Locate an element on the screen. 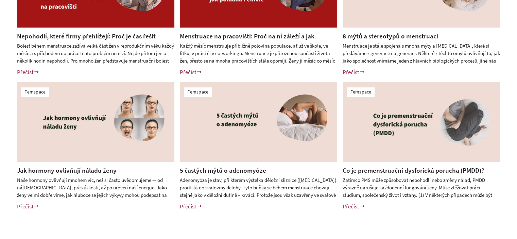 The height and width of the screenshot is (239, 517). a: Nepohodlí, které firmy přehlížejí: Proč je čas řešit menstruační bolest na pracovišti is located at coordinates (86, 40).